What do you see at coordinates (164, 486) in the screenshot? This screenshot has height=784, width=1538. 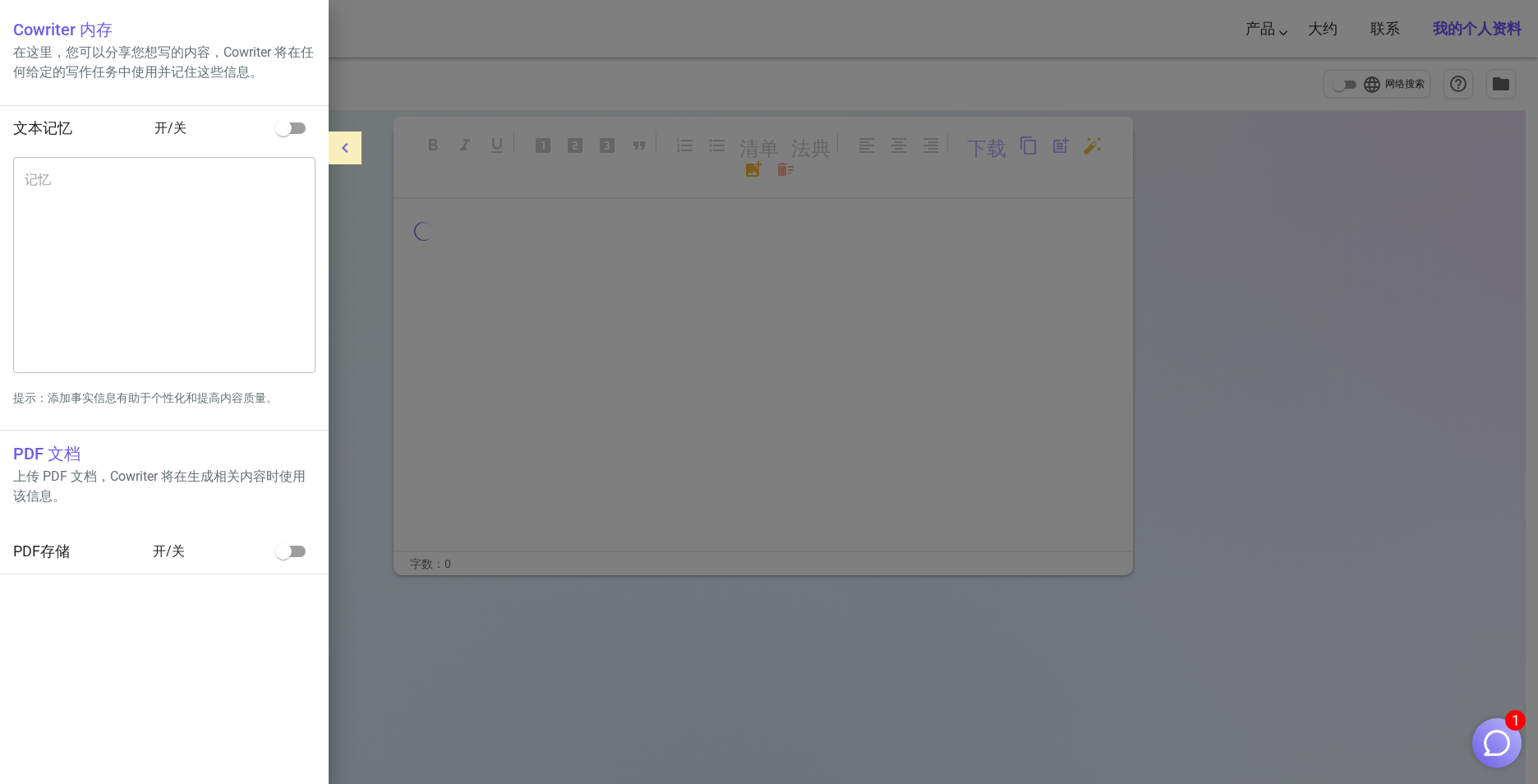 I see `p: 上传 PDF 文档，Cowriter 将在生成相关内容时使用该信息。` at bounding box center [164, 486].